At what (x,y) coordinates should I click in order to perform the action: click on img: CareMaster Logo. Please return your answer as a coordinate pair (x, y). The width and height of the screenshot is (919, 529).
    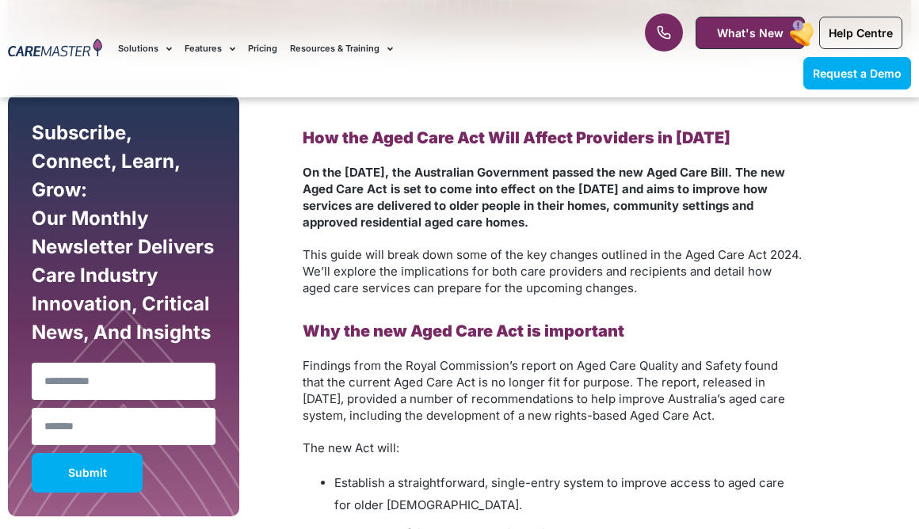
    Looking at the image, I should click on (55, 48).